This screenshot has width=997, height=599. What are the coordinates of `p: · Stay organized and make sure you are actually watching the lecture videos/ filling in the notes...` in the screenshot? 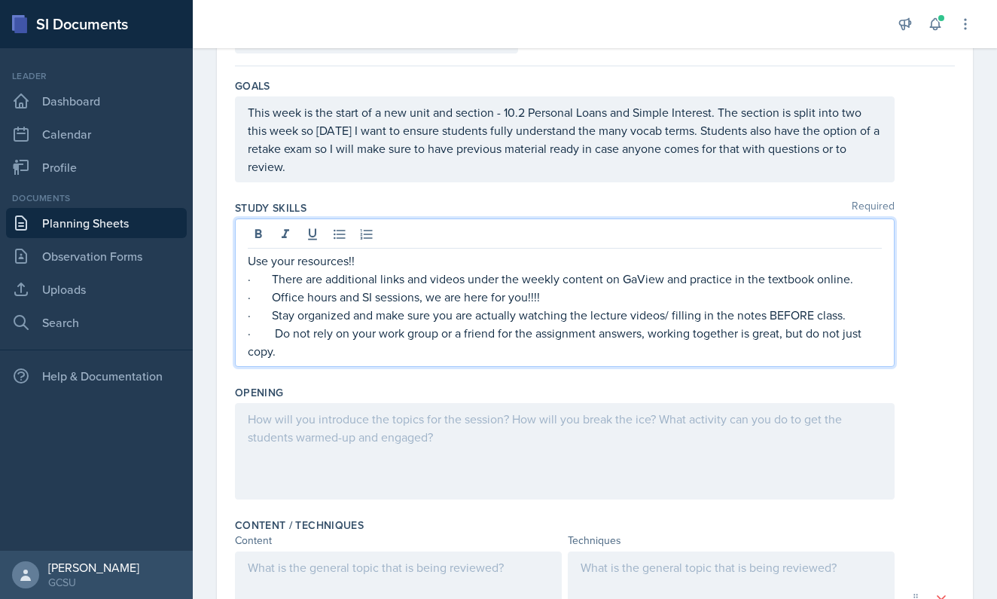 It's located at (565, 315).